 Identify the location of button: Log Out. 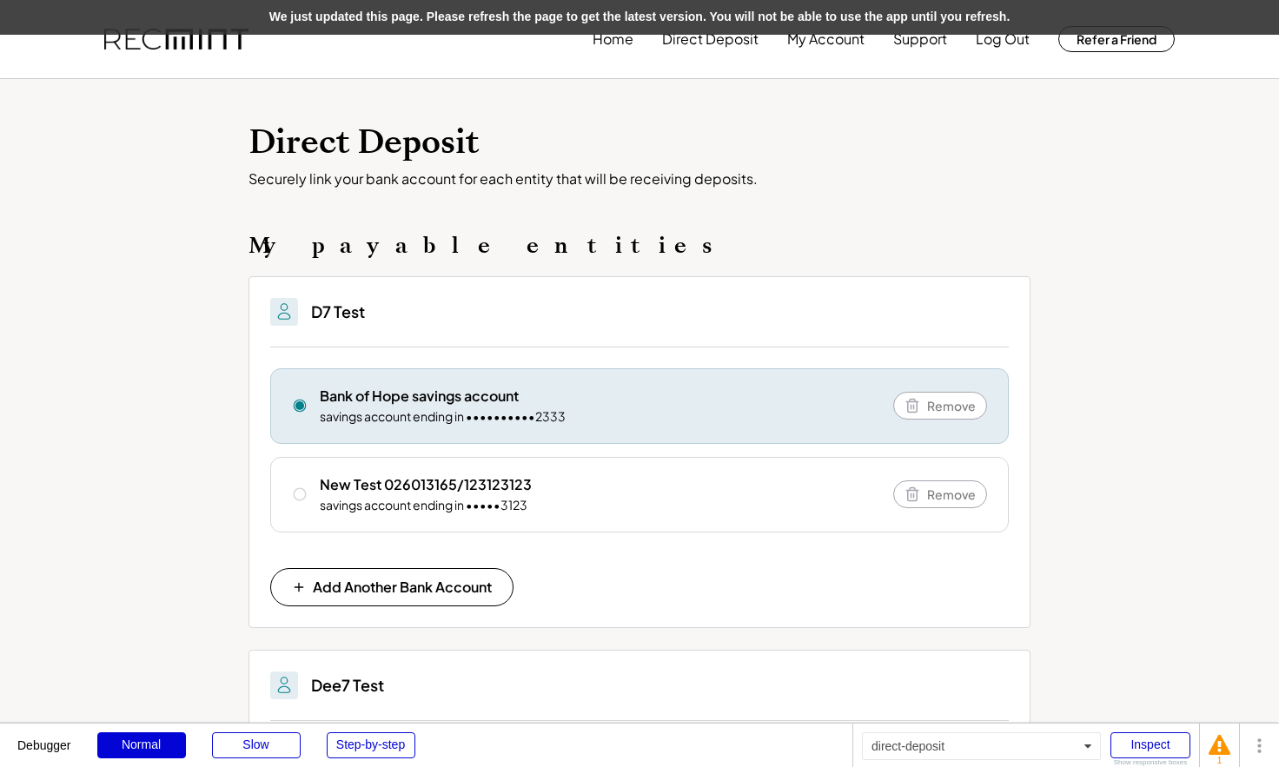
(1003, 39).